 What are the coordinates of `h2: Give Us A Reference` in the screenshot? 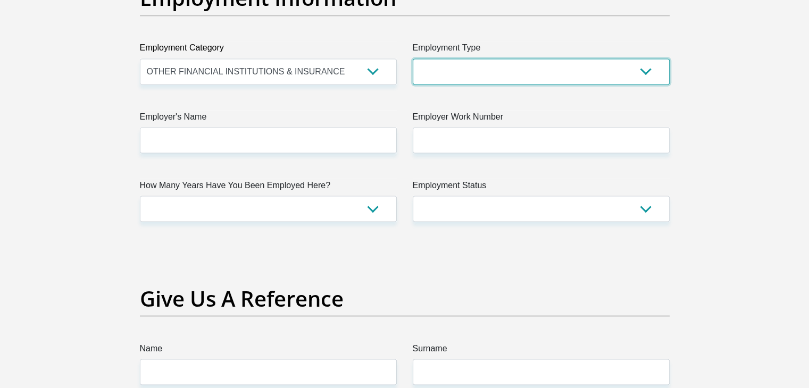 It's located at (405, 298).